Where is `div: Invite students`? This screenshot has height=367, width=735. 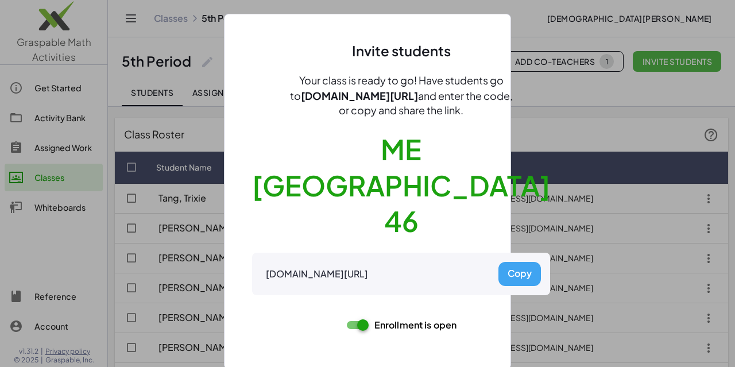
div: Invite students is located at coordinates (402, 51).